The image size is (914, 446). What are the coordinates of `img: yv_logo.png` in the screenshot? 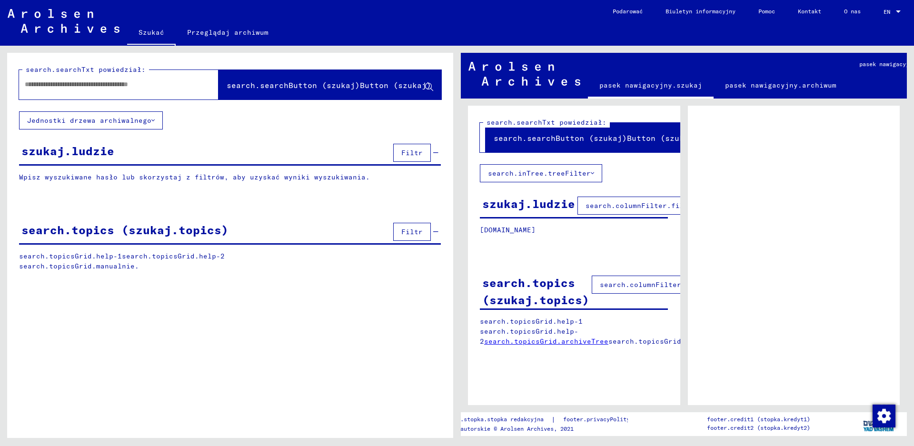 It's located at (879, 424).